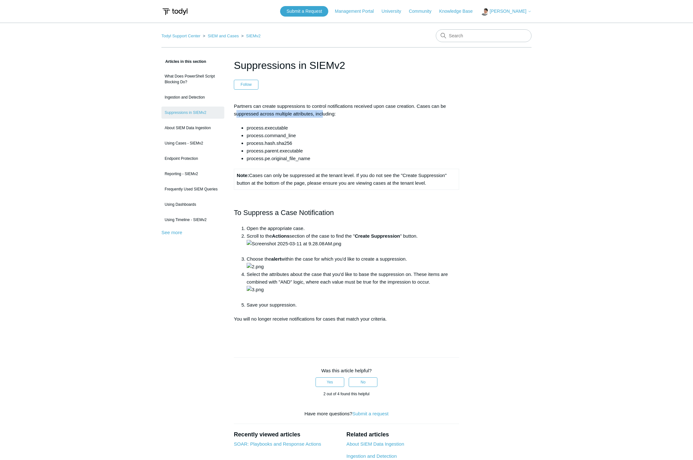  Describe the element at coordinates (184, 62) in the screenshot. I see `span: Articles in this section` at that location.